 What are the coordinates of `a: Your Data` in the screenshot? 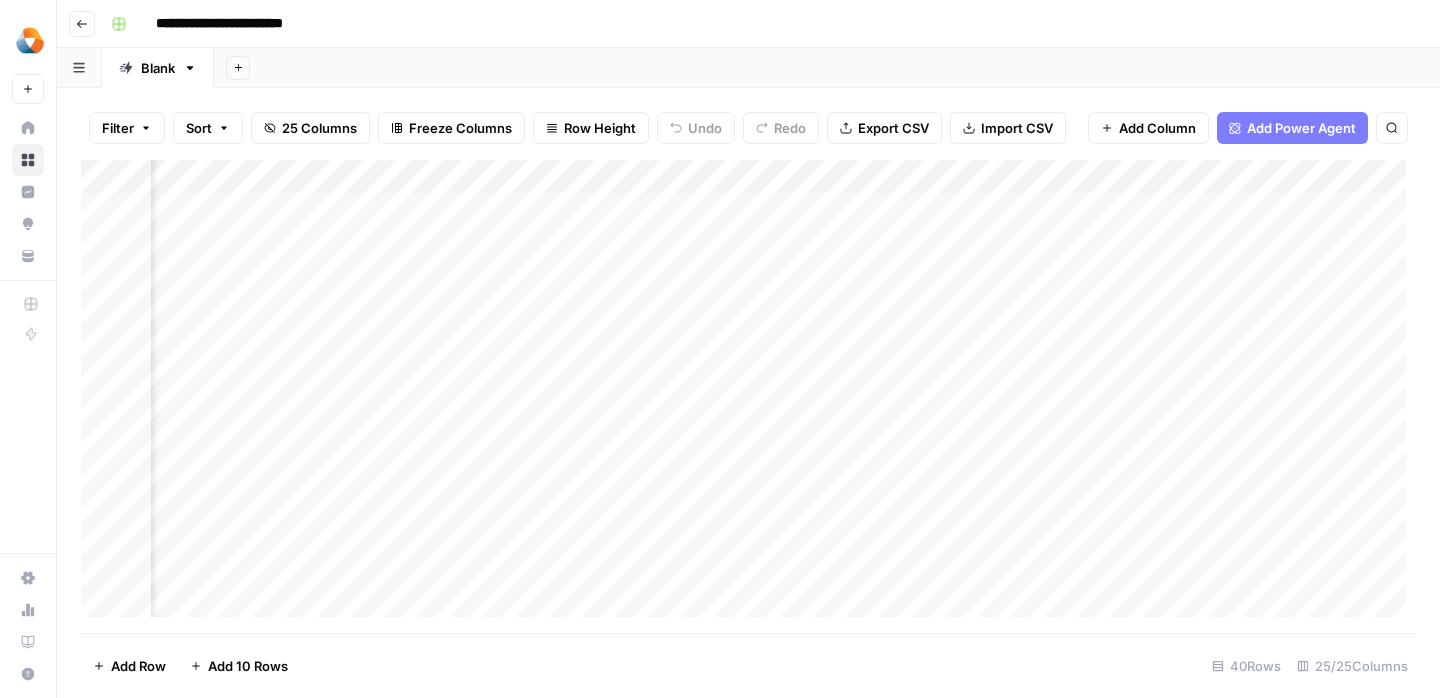 It's located at (28, 256).